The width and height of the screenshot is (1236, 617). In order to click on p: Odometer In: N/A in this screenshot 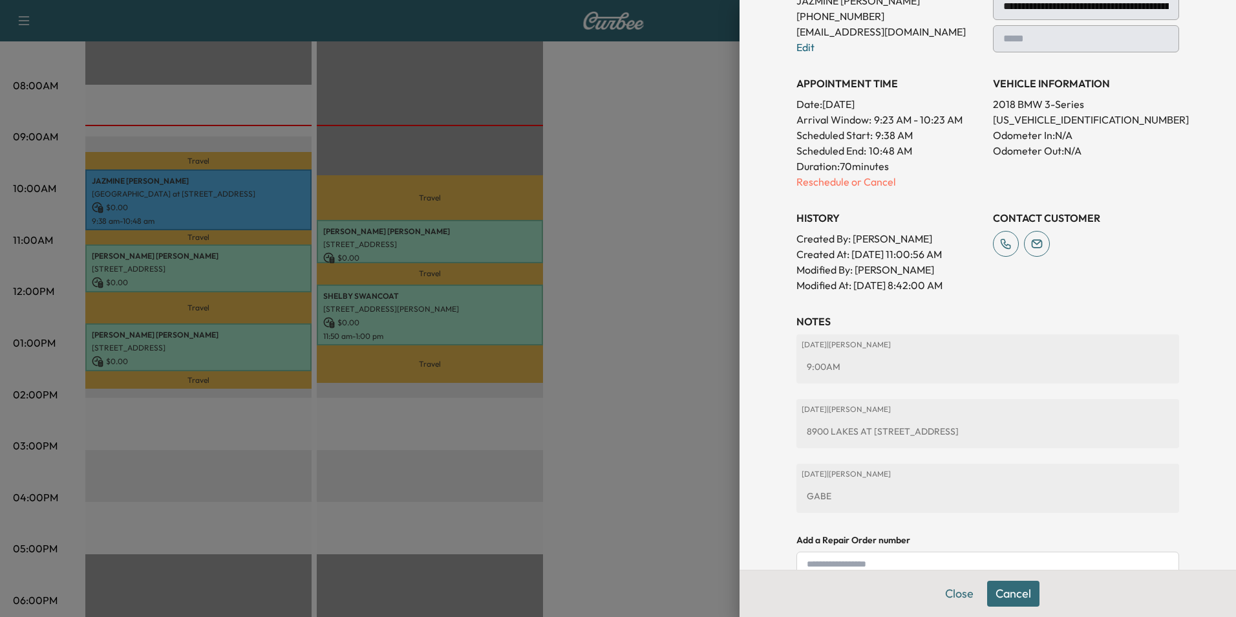, I will do `click(1086, 135)`.